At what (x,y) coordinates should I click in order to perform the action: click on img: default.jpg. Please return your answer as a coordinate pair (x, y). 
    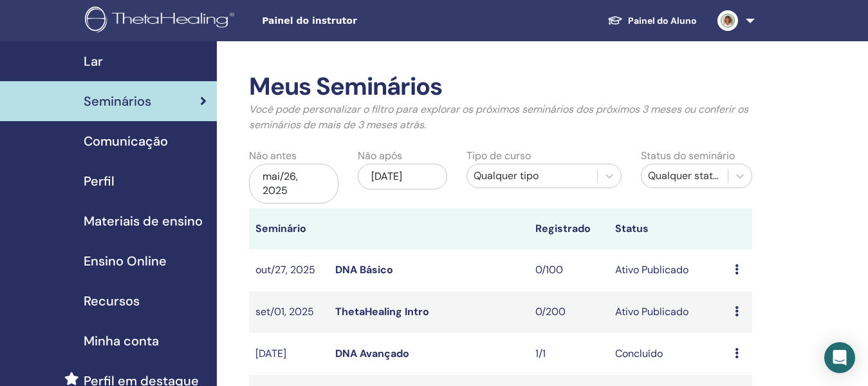
    Looking at the image, I should click on (728, 21).